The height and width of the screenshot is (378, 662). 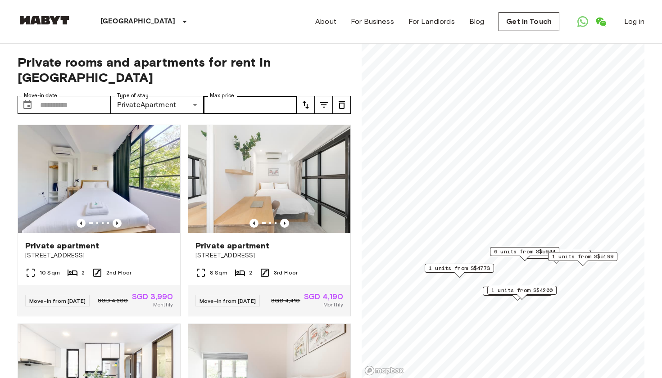 What do you see at coordinates (113, 301) in the screenshot?
I see `span: SGD 4,200` at bounding box center [113, 301].